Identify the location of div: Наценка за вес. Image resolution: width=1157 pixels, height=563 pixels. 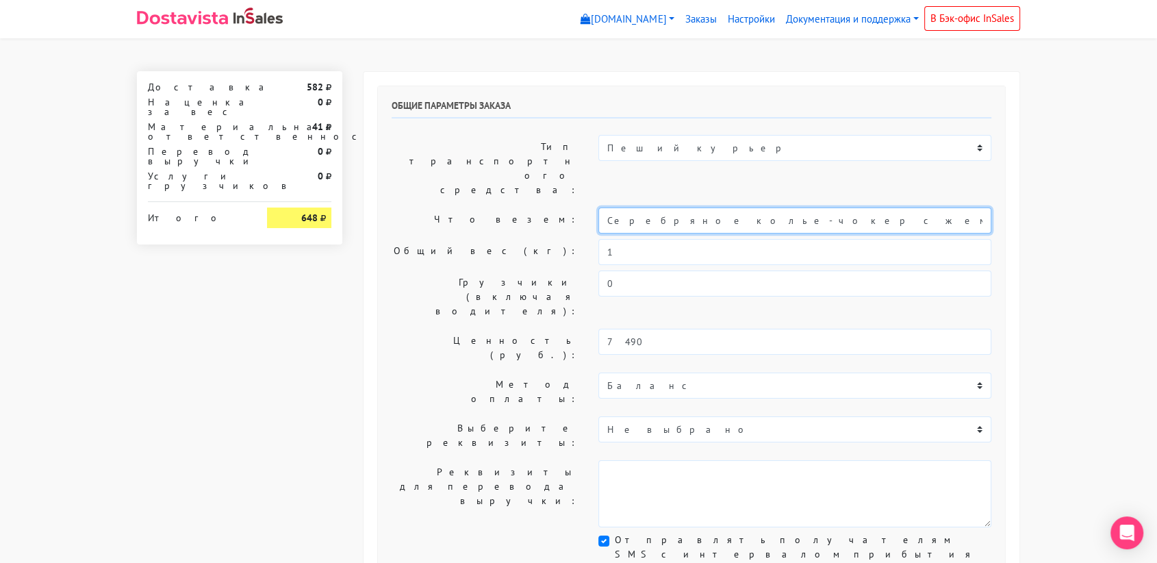
(197, 107).